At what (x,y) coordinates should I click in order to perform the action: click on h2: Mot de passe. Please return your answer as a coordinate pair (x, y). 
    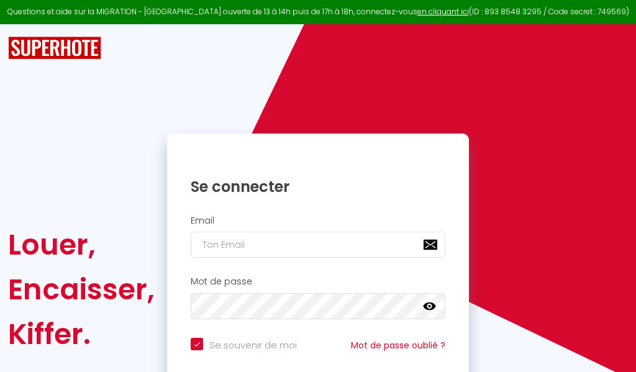
    Looking at the image, I should click on (318, 281).